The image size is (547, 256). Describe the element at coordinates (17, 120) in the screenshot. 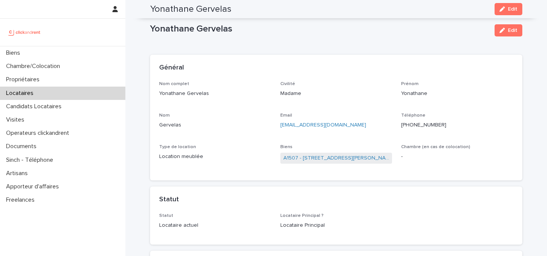

I see `p: Visites` at that location.